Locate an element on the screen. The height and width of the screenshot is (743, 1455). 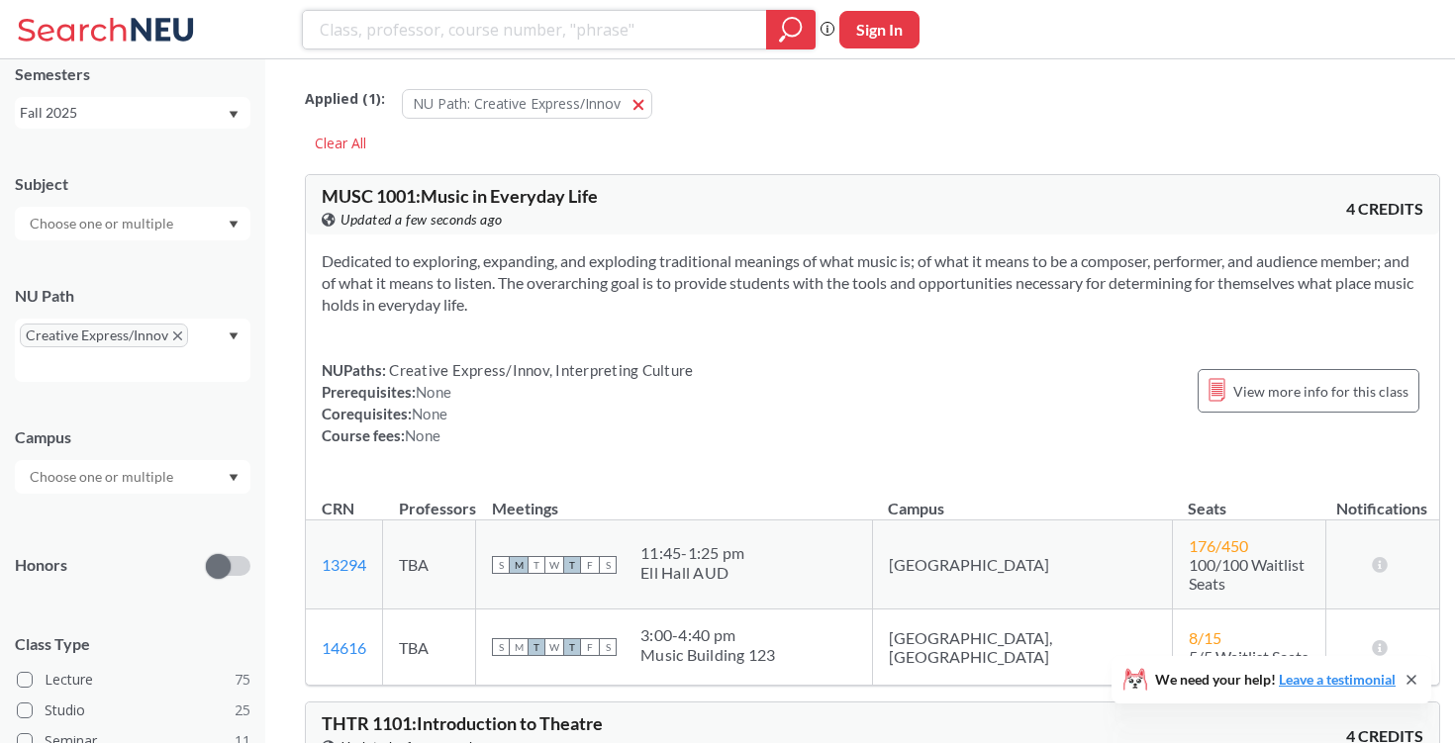
span: 100/100 Waitlist Seats is located at coordinates (1246, 574).